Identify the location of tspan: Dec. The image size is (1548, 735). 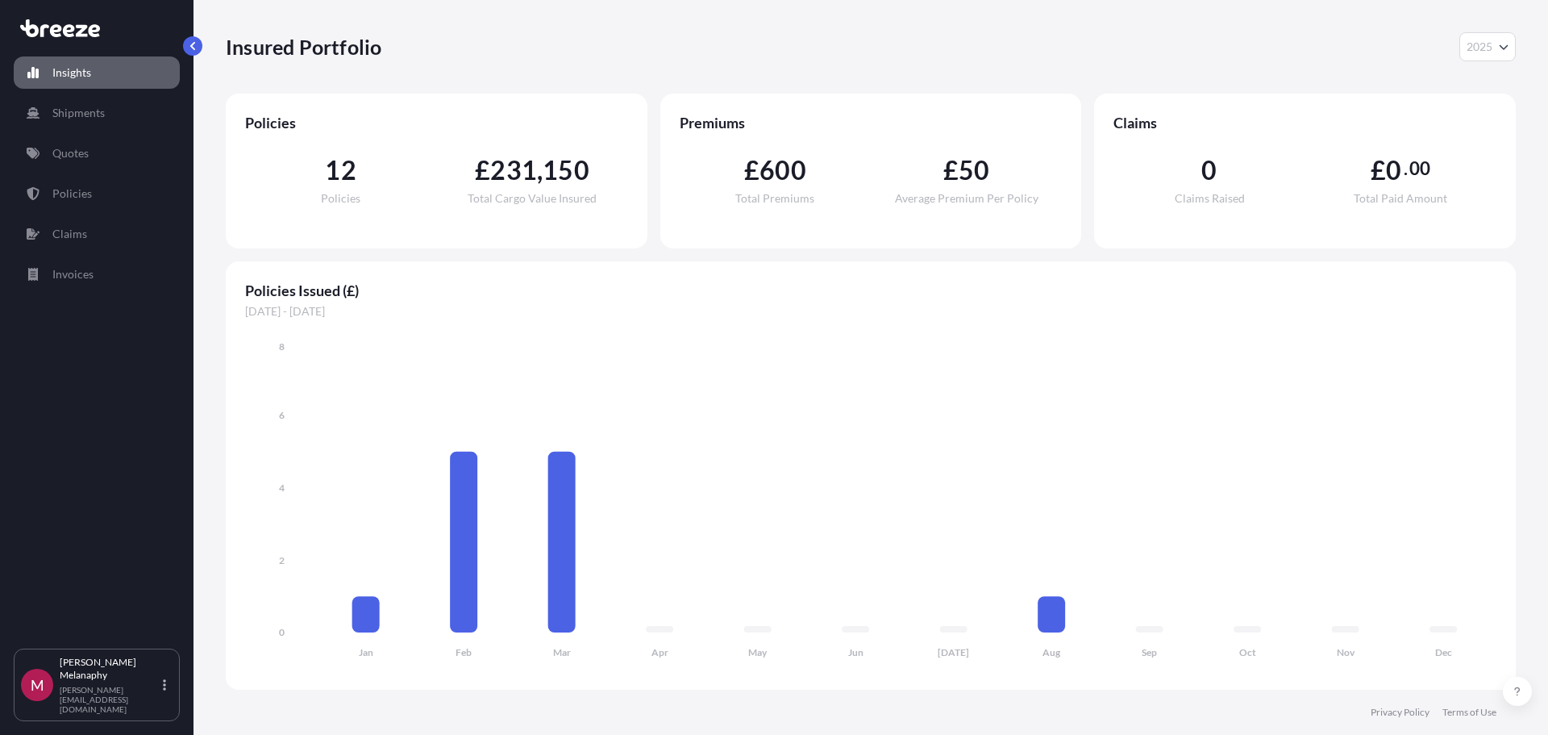
(1443, 652).